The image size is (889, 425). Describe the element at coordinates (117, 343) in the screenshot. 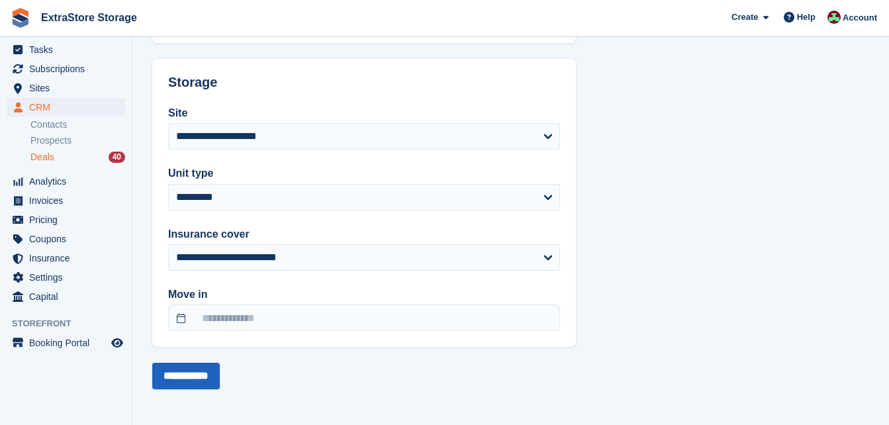

I see `a: Preview store` at that location.